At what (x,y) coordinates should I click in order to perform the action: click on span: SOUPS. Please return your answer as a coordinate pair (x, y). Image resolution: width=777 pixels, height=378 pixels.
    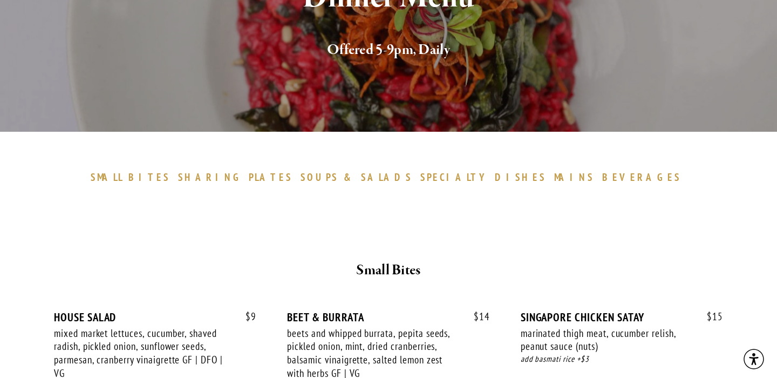
    Looking at the image, I should click on (320, 177).